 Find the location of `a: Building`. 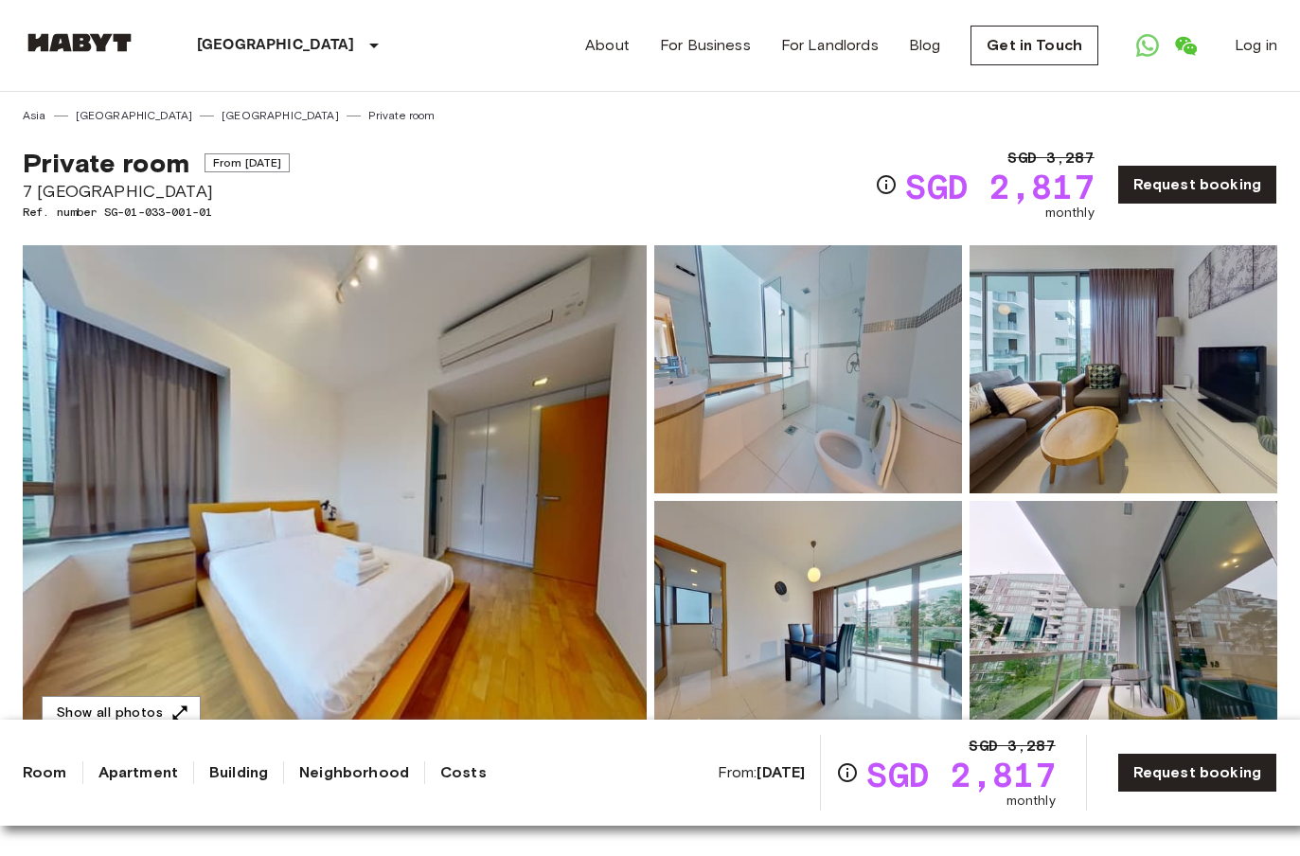

a: Building is located at coordinates (239, 772).